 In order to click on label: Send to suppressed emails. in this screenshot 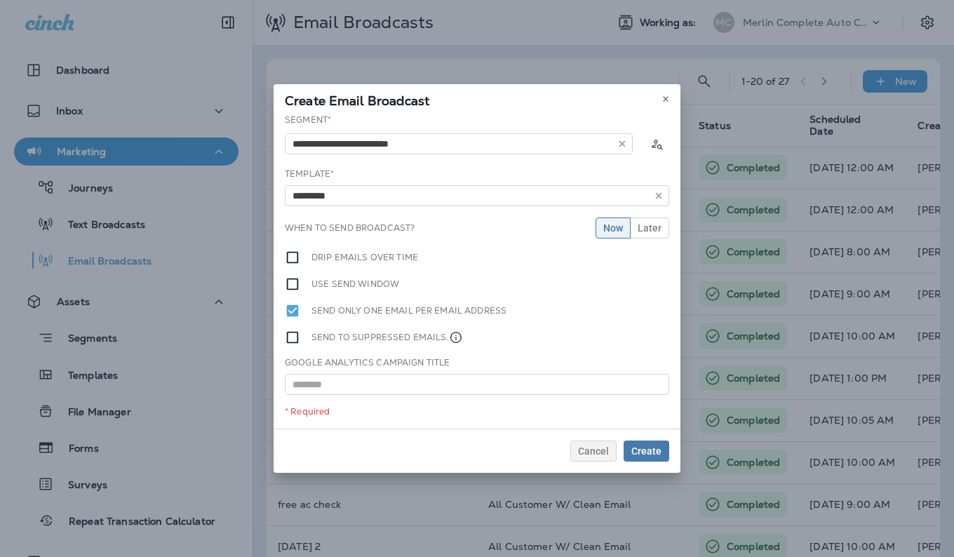, I will do `click(387, 337)`.